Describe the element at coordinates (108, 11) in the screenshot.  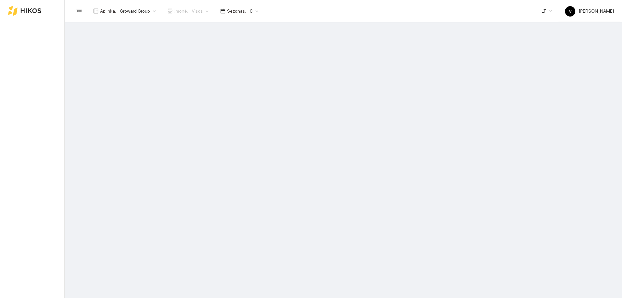
I see `span: Aplinka :` at that location.